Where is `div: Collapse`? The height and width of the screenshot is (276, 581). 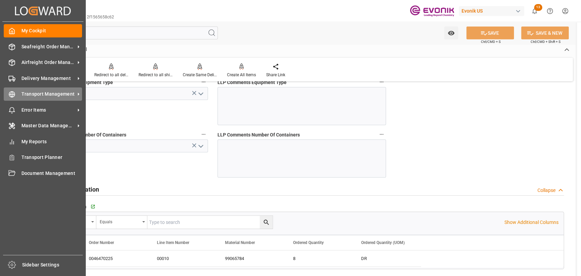 div: Collapse is located at coordinates (546, 190).